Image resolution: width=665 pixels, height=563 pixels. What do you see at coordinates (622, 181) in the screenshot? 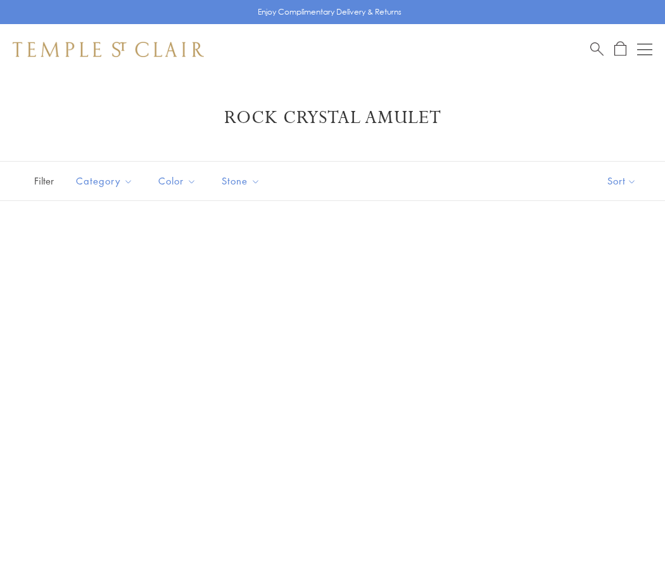
I see `button: Show sort by` at bounding box center [622, 181].